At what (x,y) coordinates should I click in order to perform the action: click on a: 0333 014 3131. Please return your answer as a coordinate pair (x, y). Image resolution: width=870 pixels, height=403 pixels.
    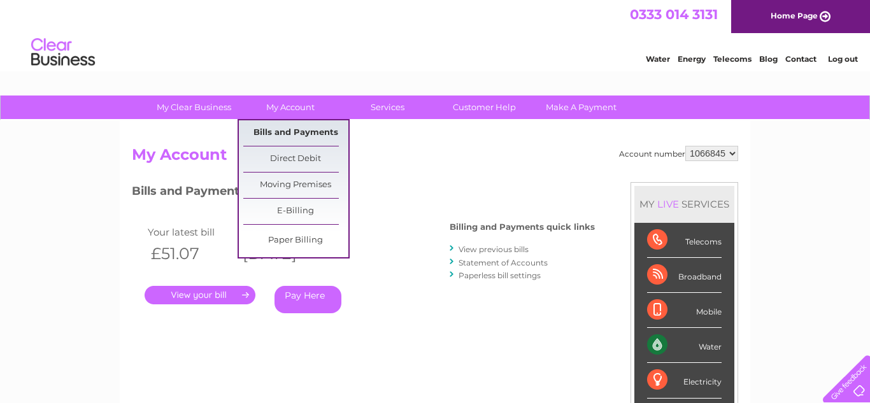
    Looking at the image, I should click on (674, 14).